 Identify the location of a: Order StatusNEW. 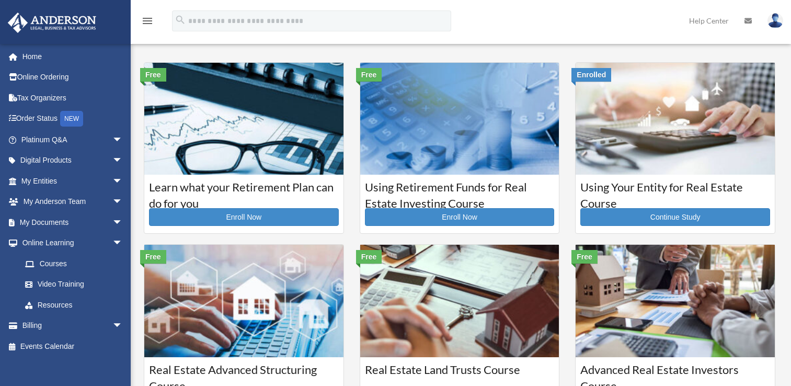
(73, 119).